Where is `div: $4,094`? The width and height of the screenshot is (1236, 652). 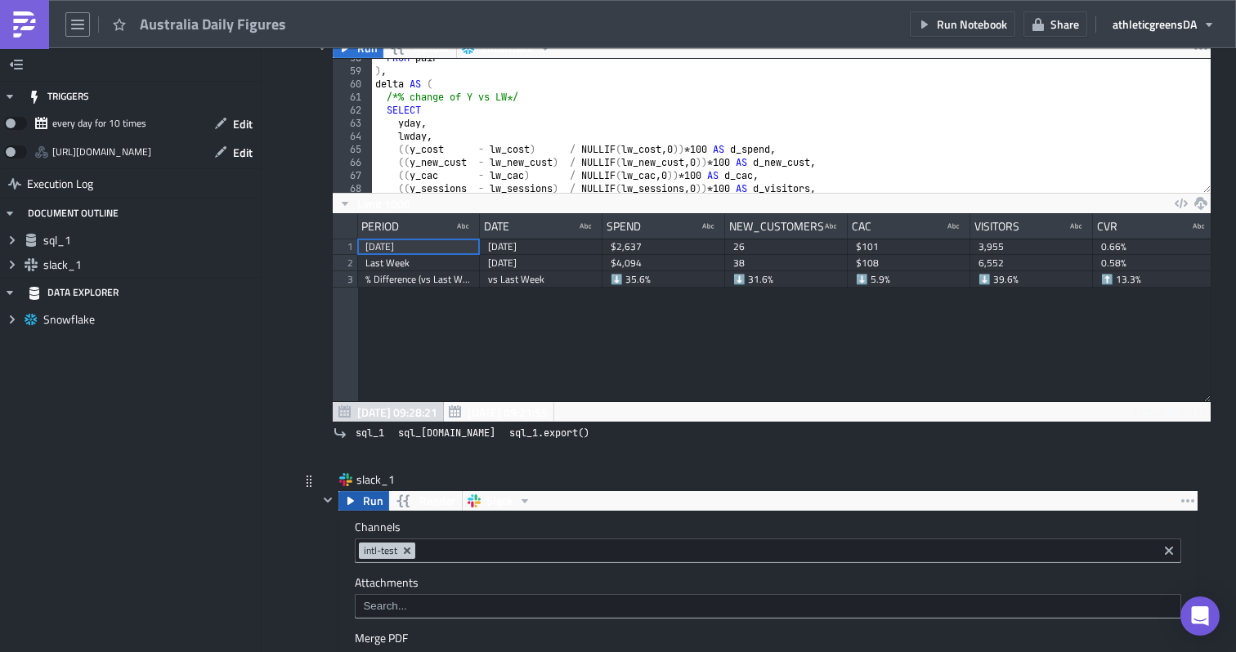 div: $4,094 is located at coordinates (664, 263).